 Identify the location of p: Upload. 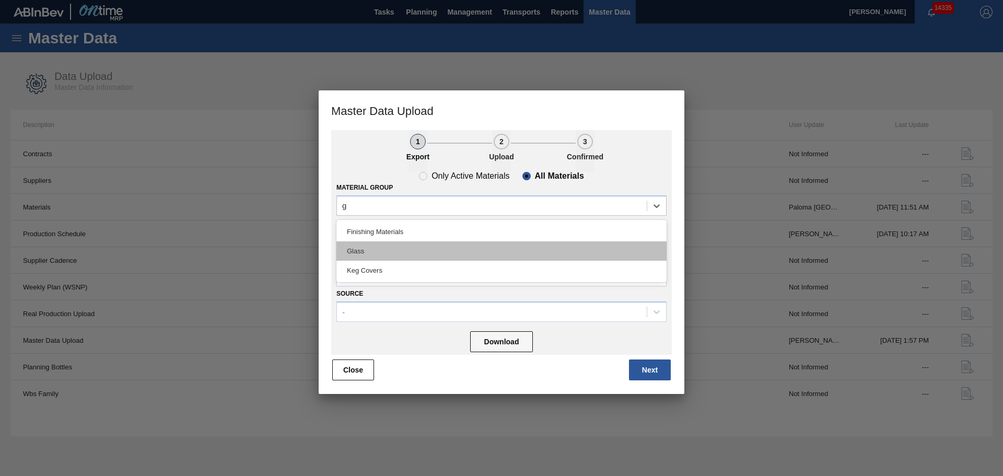
(502, 157).